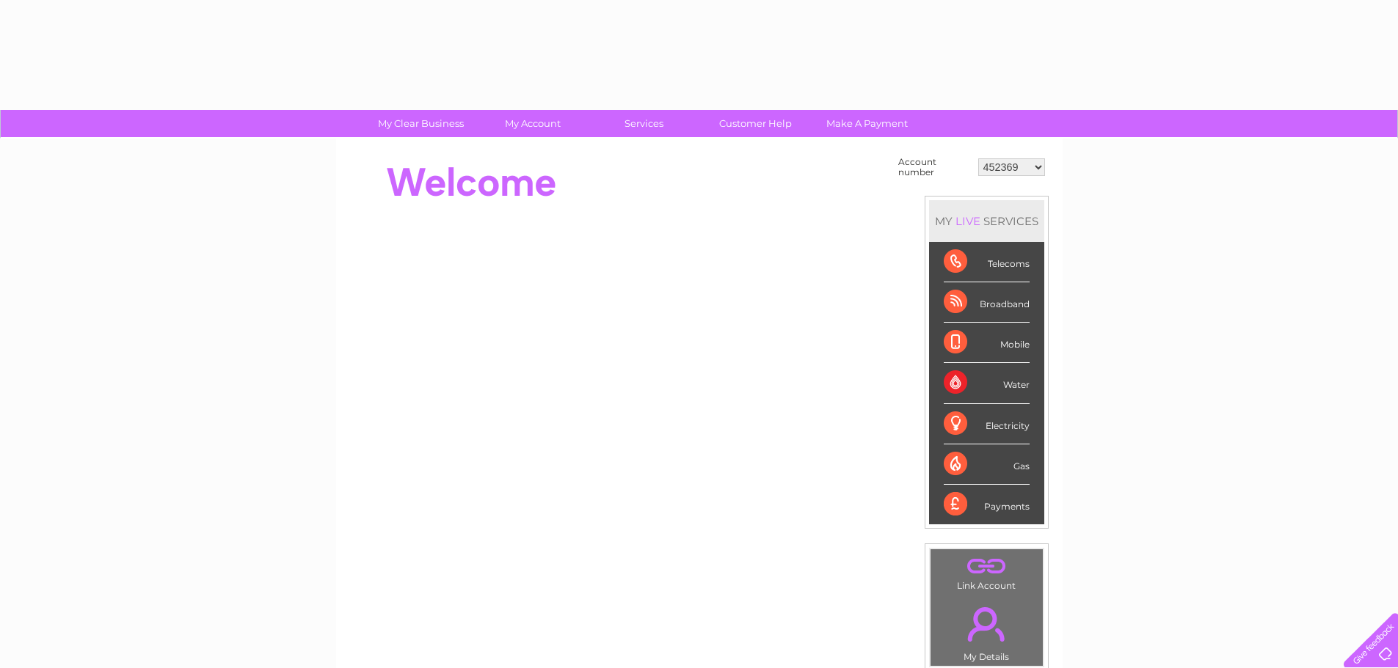  Describe the element at coordinates (866, 123) in the screenshot. I see `a: Make A Payment` at that location.